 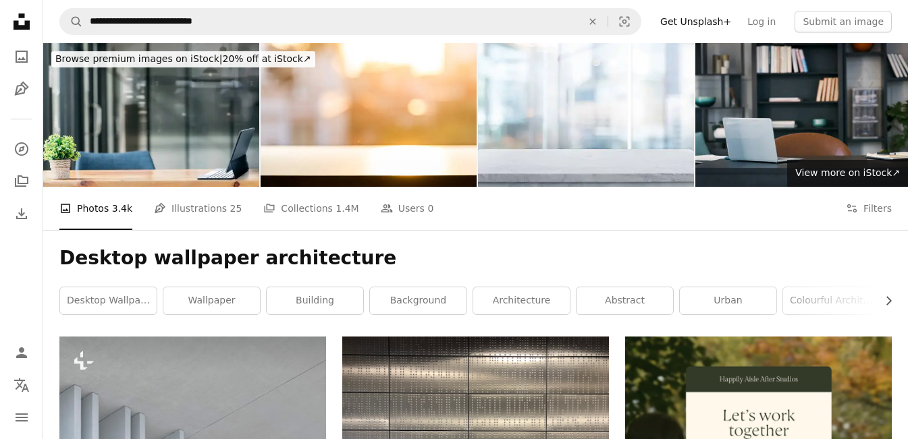 What do you see at coordinates (236, 209) in the screenshot?
I see `span: 25` at bounding box center [236, 209].